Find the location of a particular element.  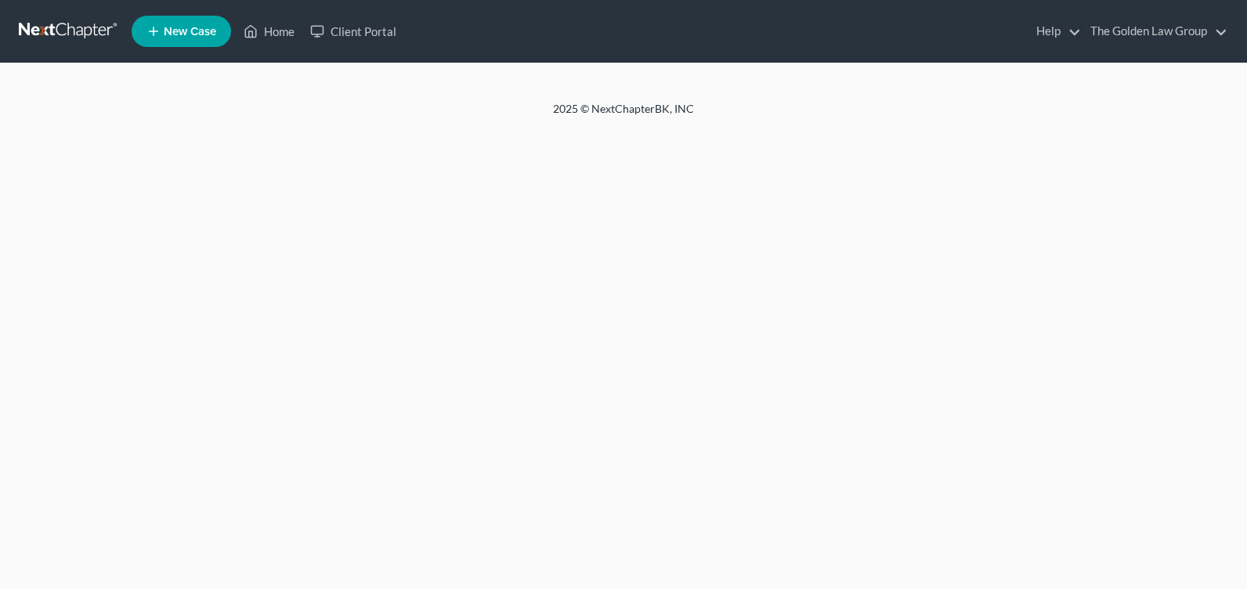

a: The Golden Law Group is located at coordinates (1154, 31).